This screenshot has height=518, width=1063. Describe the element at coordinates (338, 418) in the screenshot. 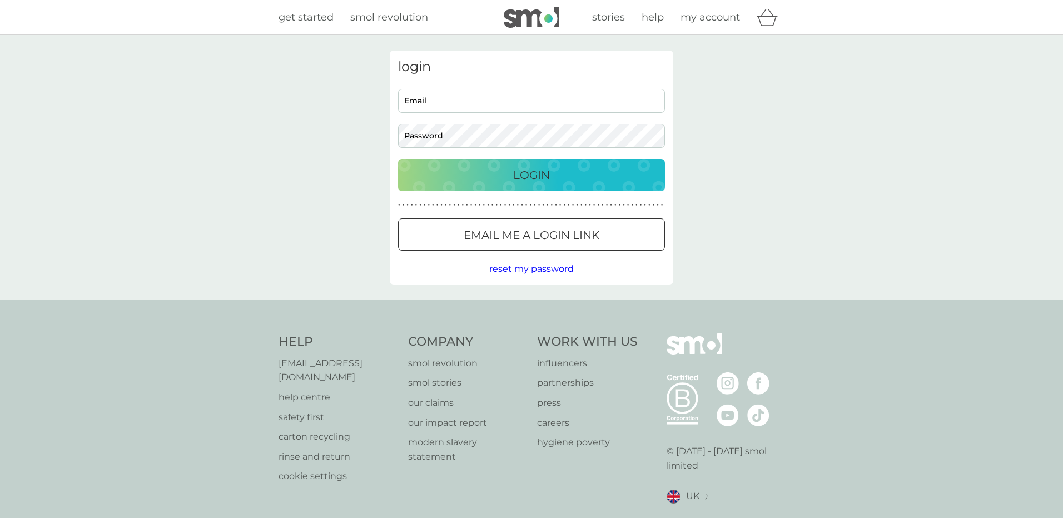

I see `a: safety first` at that location.